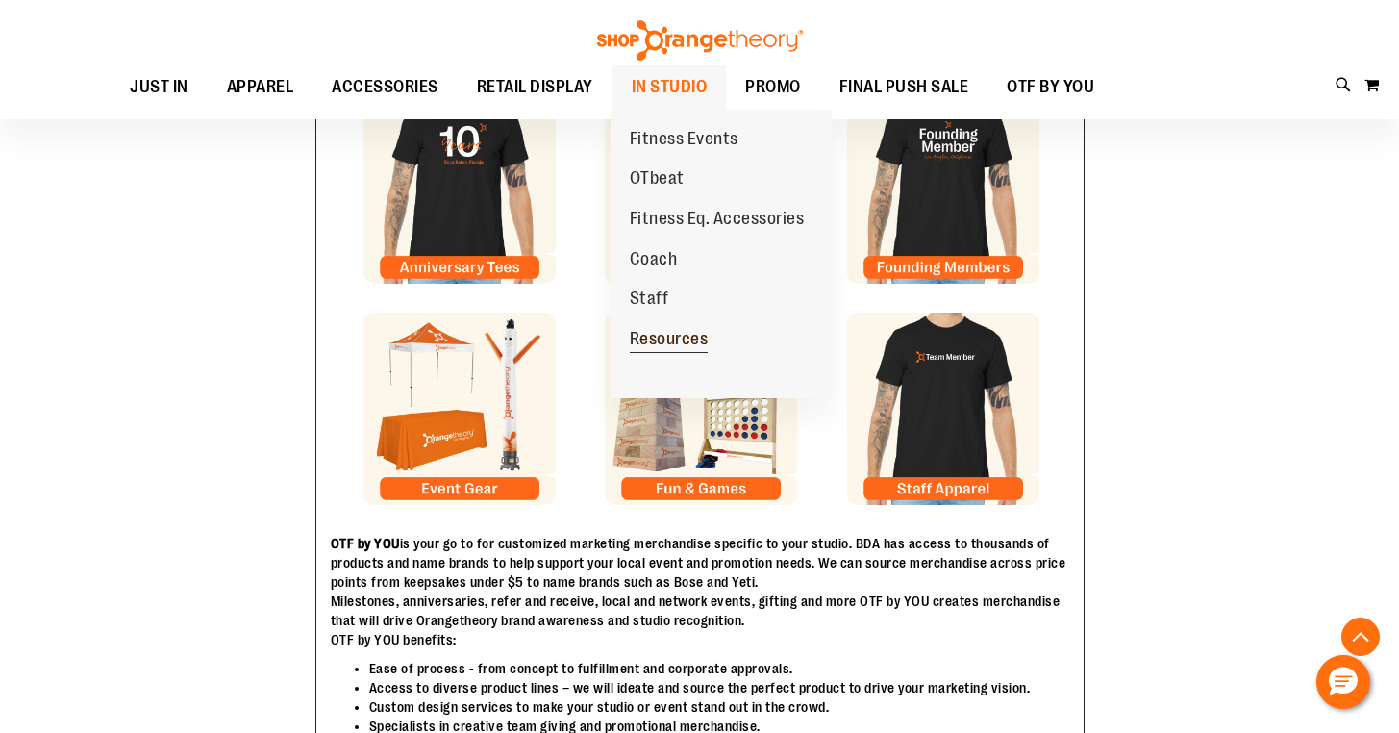 The image size is (1399, 733). What do you see at coordinates (1360, 636) in the screenshot?
I see `button: Back To Top` at bounding box center [1360, 636].